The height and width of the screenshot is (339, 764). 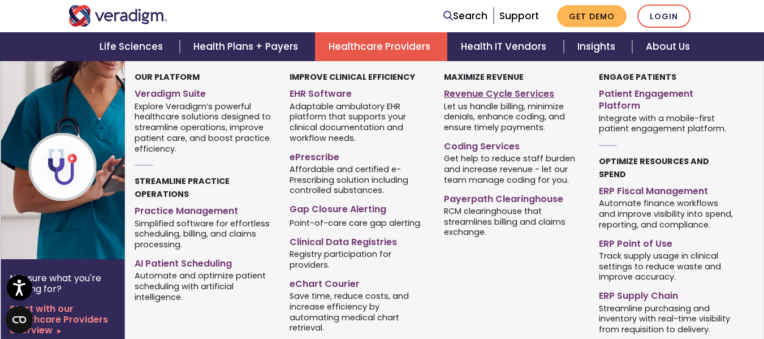 What do you see at coordinates (667, 318) in the screenshot?
I see `span: Streamline purchasing and inventory with real-time visibility from requisition to delivery.` at bounding box center [667, 318].